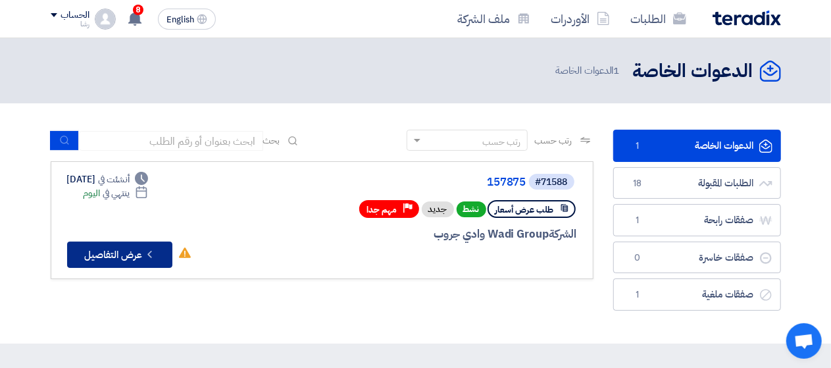 This screenshot has height=368, width=831. Describe the element at coordinates (115, 193) in the screenshot. I see `div: اليوم` at that location.